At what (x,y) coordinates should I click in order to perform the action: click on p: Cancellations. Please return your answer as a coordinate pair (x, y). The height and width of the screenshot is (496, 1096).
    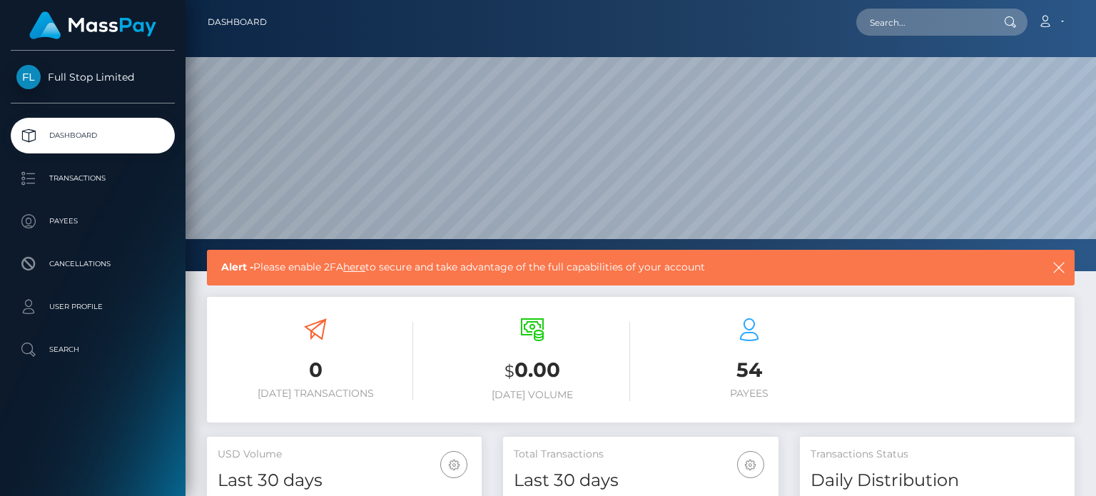
    Looking at the image, I should click on (93, 264).